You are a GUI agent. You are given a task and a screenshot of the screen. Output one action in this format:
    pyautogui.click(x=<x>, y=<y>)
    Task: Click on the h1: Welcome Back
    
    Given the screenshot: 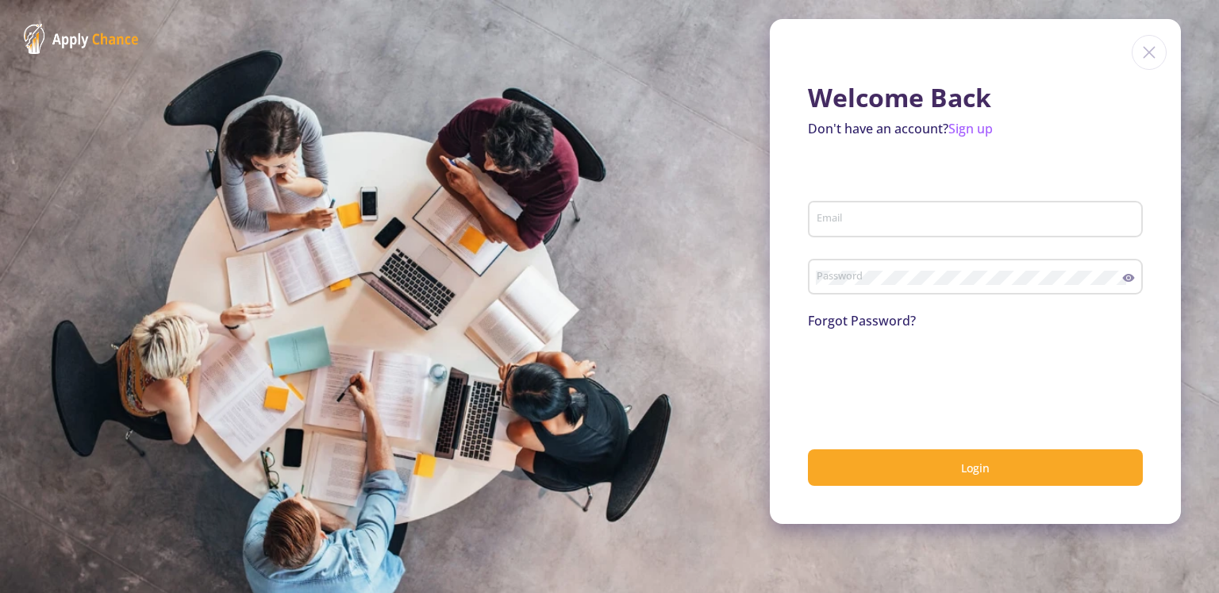 What is the action you would take?
    pyautogui.click(x=975, y=98)
    